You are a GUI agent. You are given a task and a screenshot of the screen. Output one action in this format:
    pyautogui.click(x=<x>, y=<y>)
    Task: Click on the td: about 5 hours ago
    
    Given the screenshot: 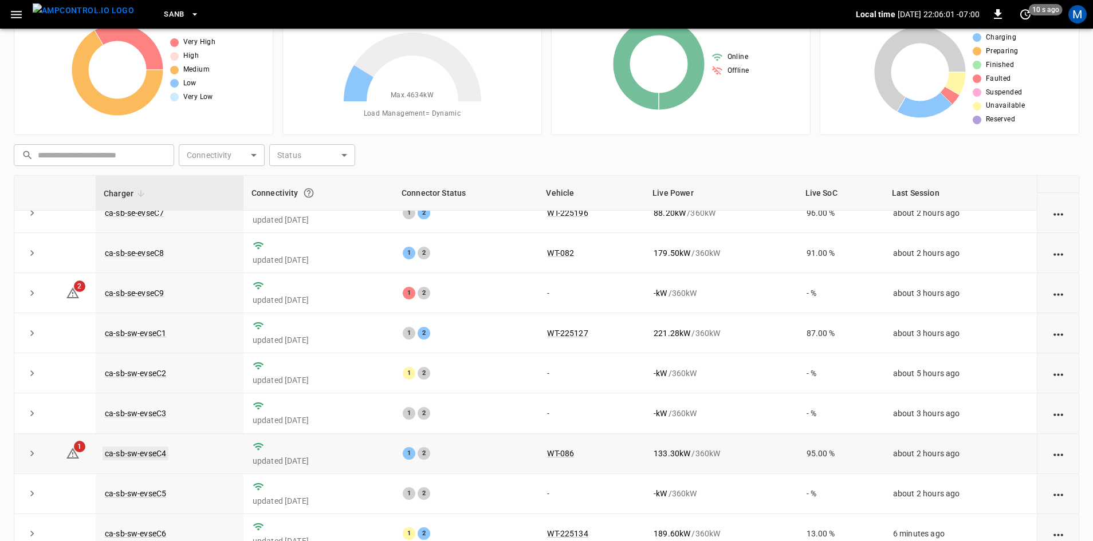 What is the action you would take?
    pyautogui.click(x=960, y=373)
    